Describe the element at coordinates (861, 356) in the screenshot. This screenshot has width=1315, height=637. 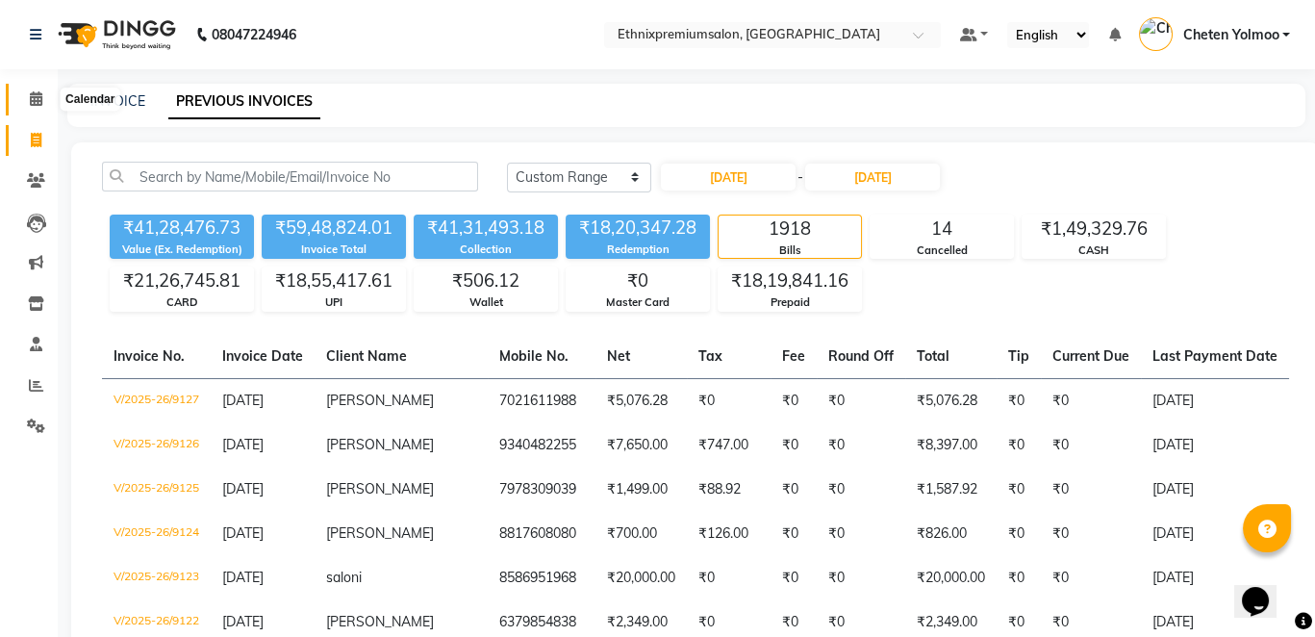
I see `span: Round Off` at that location.